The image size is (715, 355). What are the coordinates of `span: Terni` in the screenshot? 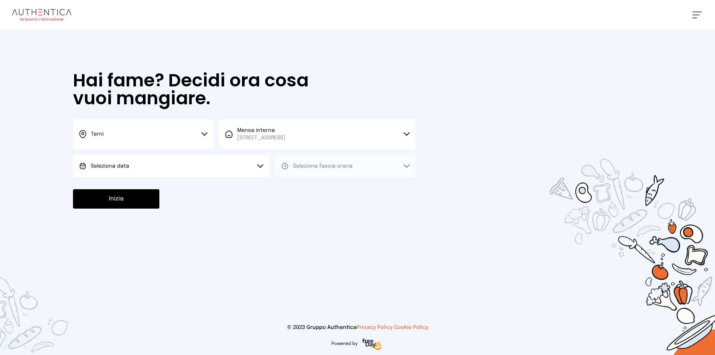 It's located at (97, 134).